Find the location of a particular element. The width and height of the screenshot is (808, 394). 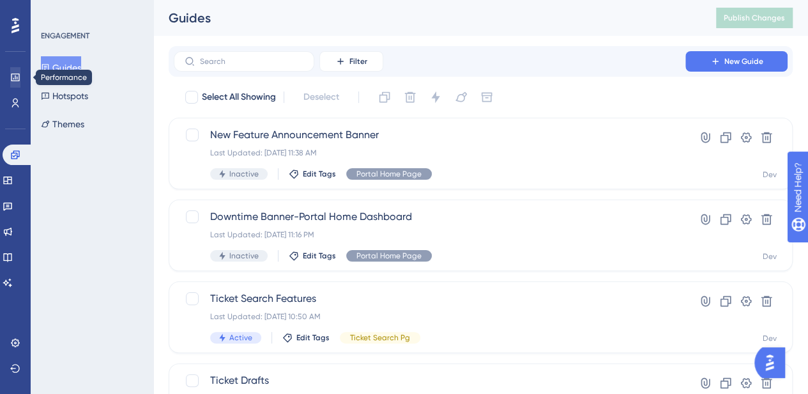

span: Deselect is located at coordinates (321, 97).